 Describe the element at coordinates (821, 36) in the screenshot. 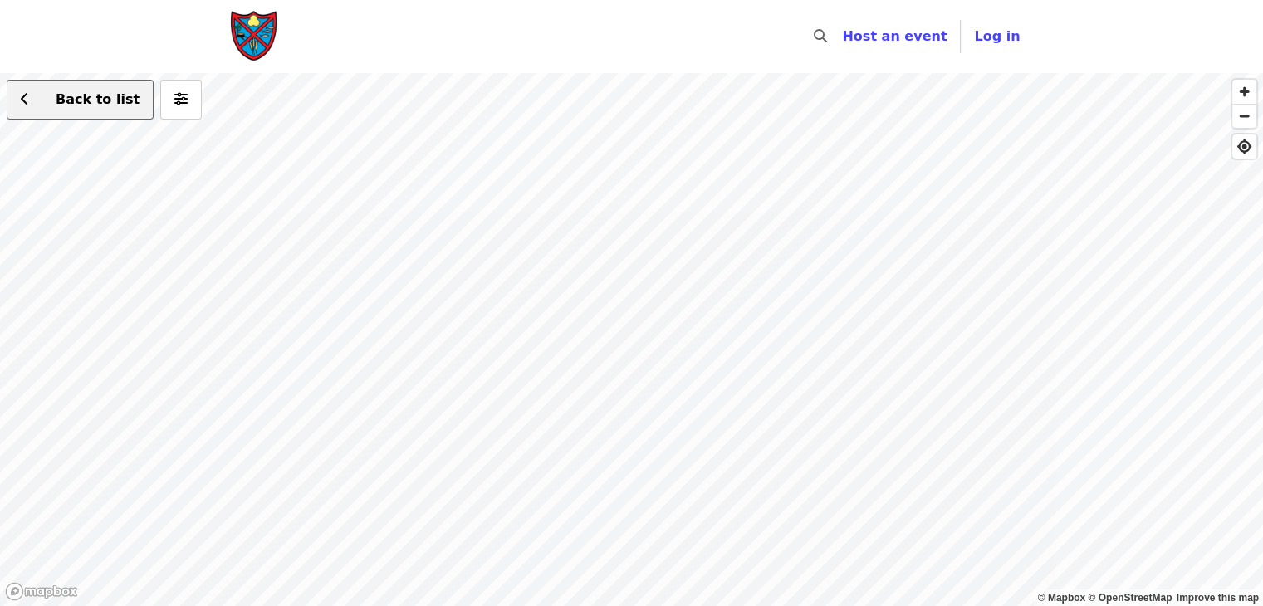

I see `i: search icon` at that location.